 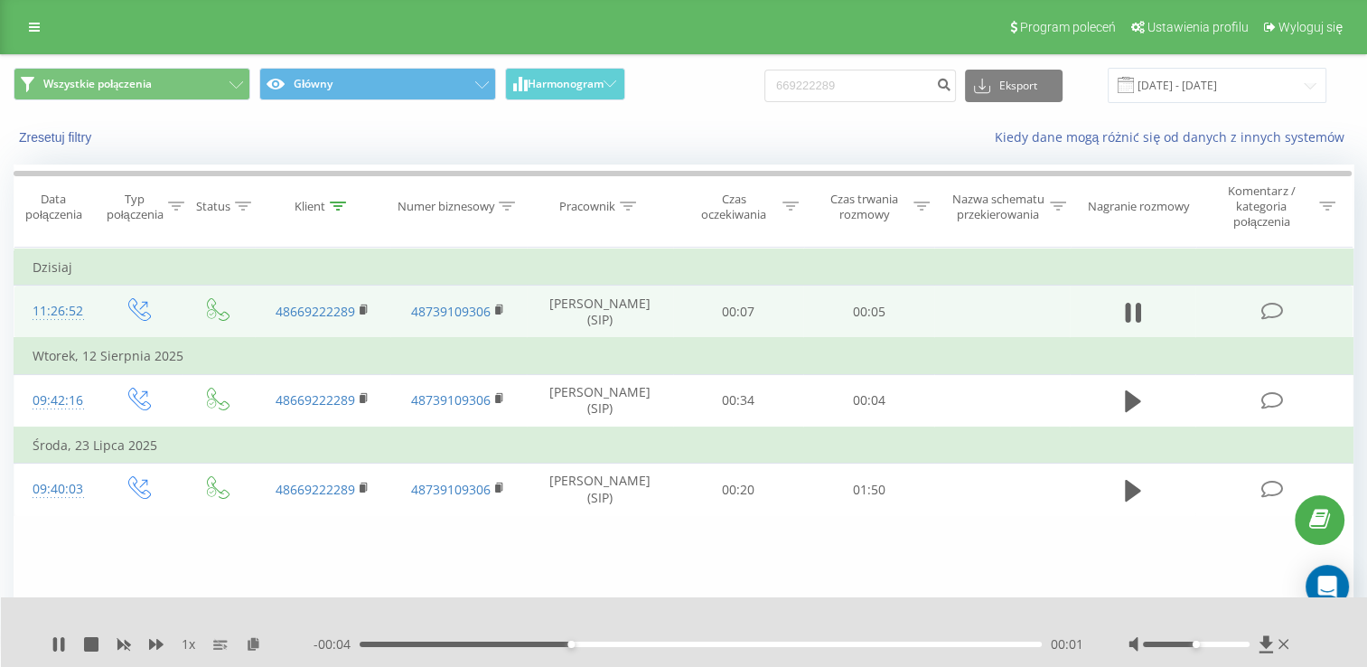 What do you see at coordinates (188, 644) in the screenshot?
I see `span: 1 x` at bounding box center [188, 644].